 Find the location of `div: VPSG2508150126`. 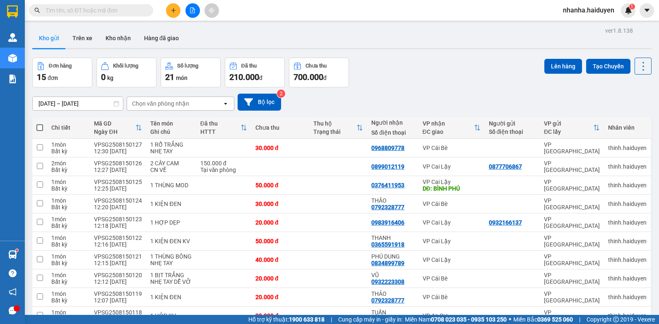

div: VPSG2508150126 is located at coordinates (118, 163).